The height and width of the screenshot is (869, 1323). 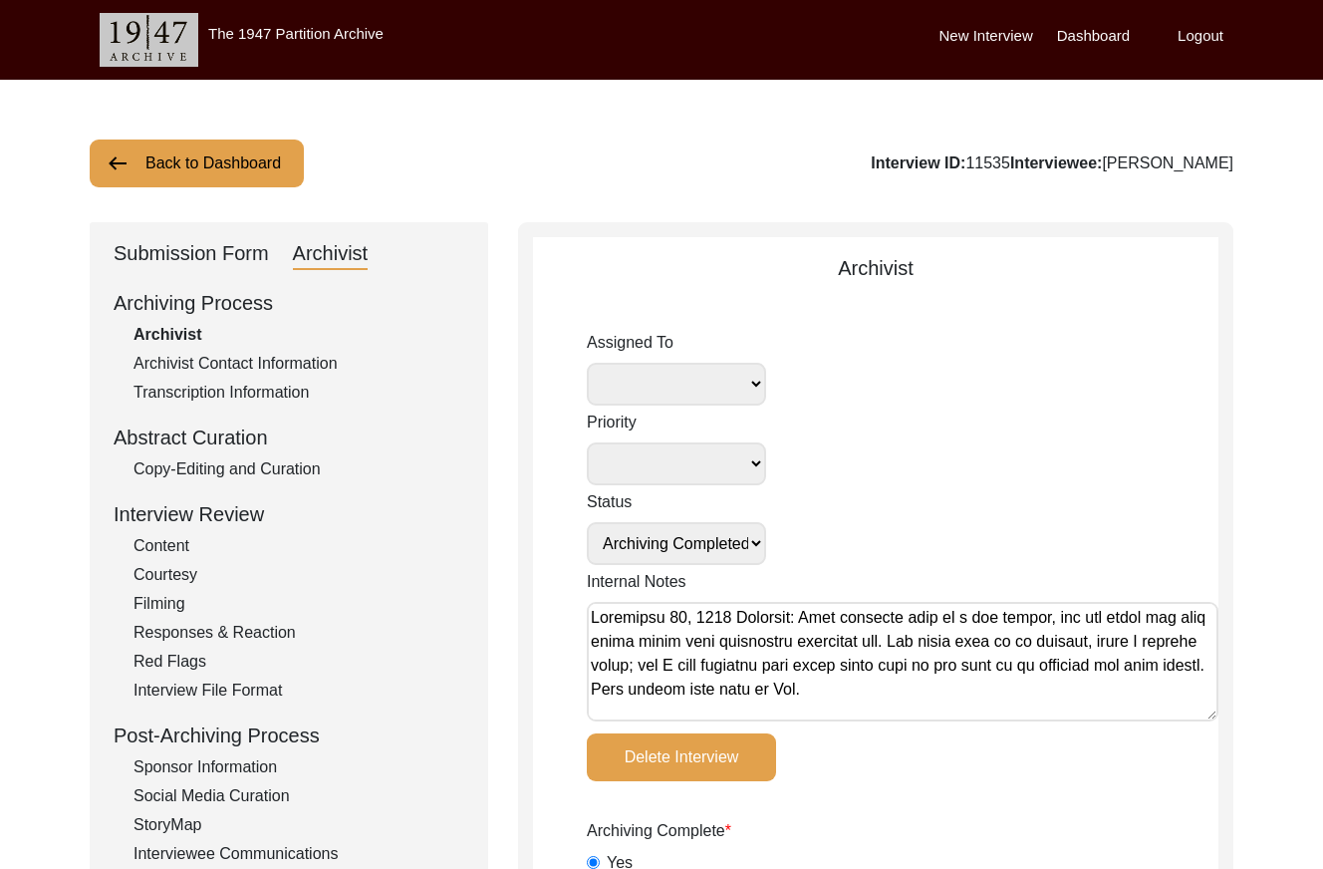 I want to click on div: Copy-Editing and Curation, so click(x=299, y=469).